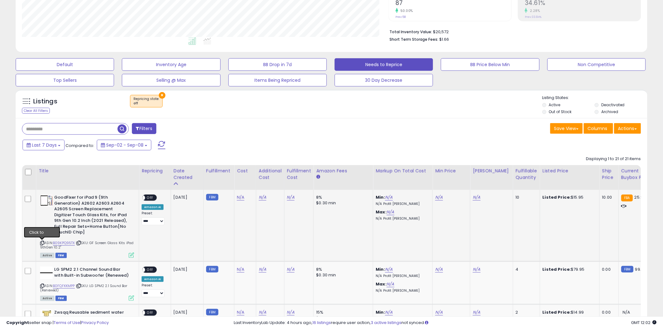 The width and height of the screenshot is (663, 329). Describe the element at coordinates (444, 39) in the screenshot. I see `span: $1.66` at that location.